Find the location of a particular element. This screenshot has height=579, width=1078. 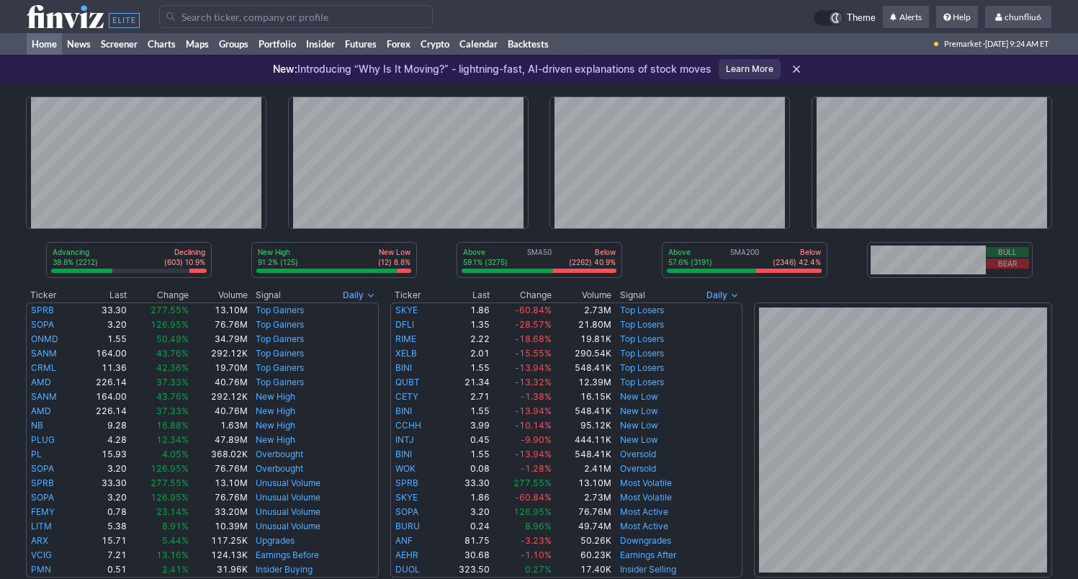

p: Advancing is located at coordinates (75, 252).